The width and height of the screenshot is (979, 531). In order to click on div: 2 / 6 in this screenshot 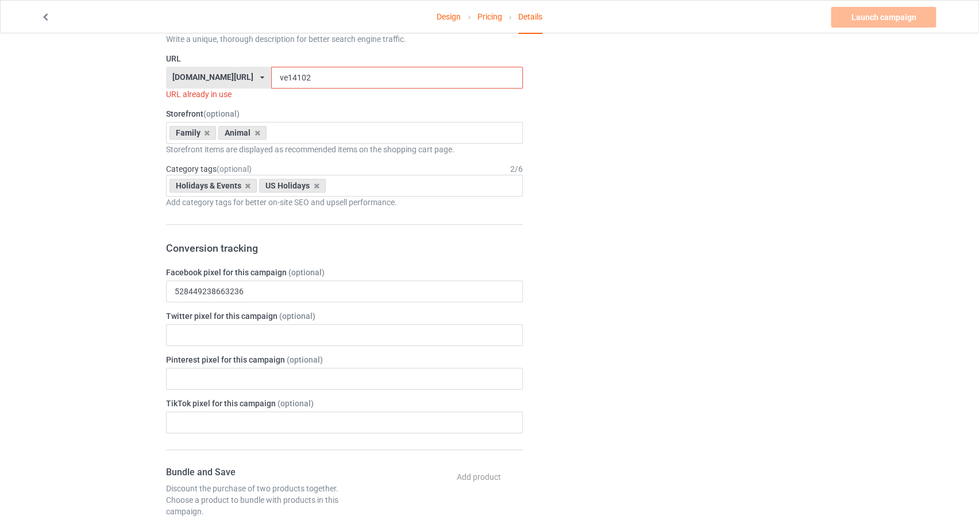, I will do `click(517, 169)`.